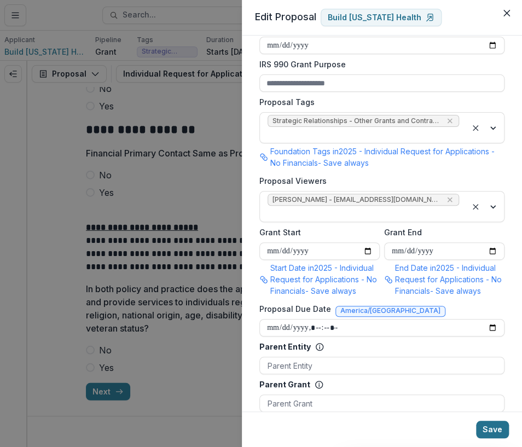  I want to click on span: Strategic Relationships - Other Grants and Contracts, so click(357, 121).